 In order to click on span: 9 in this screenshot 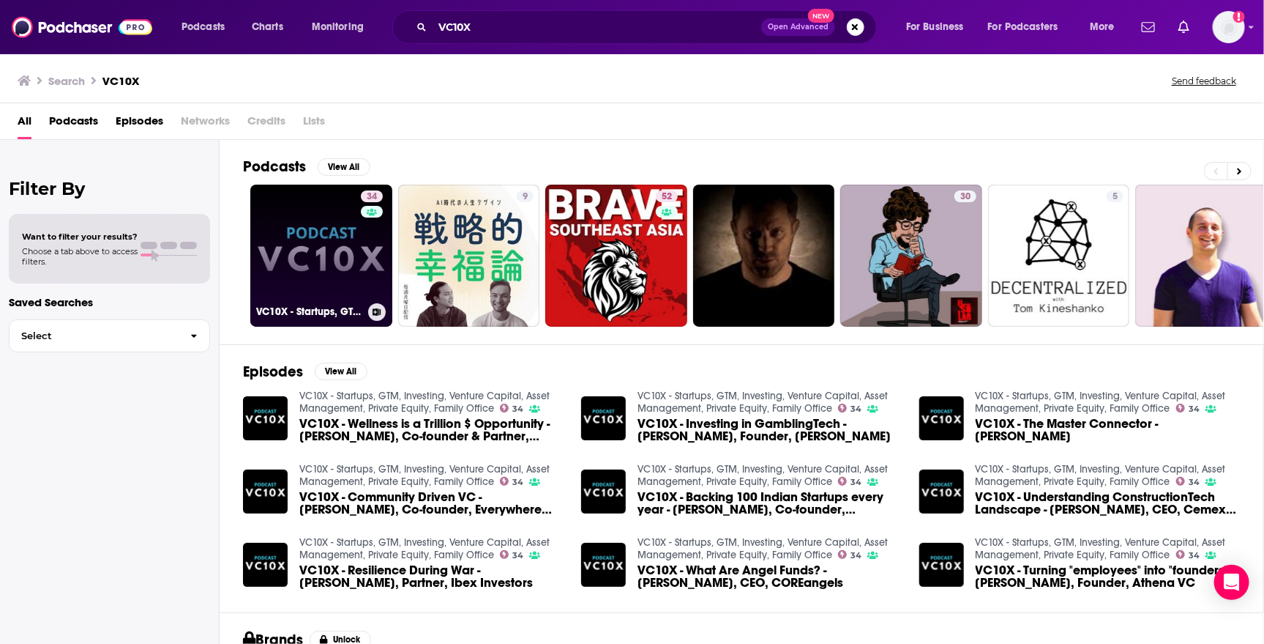, I will do `click(525, 197)`.